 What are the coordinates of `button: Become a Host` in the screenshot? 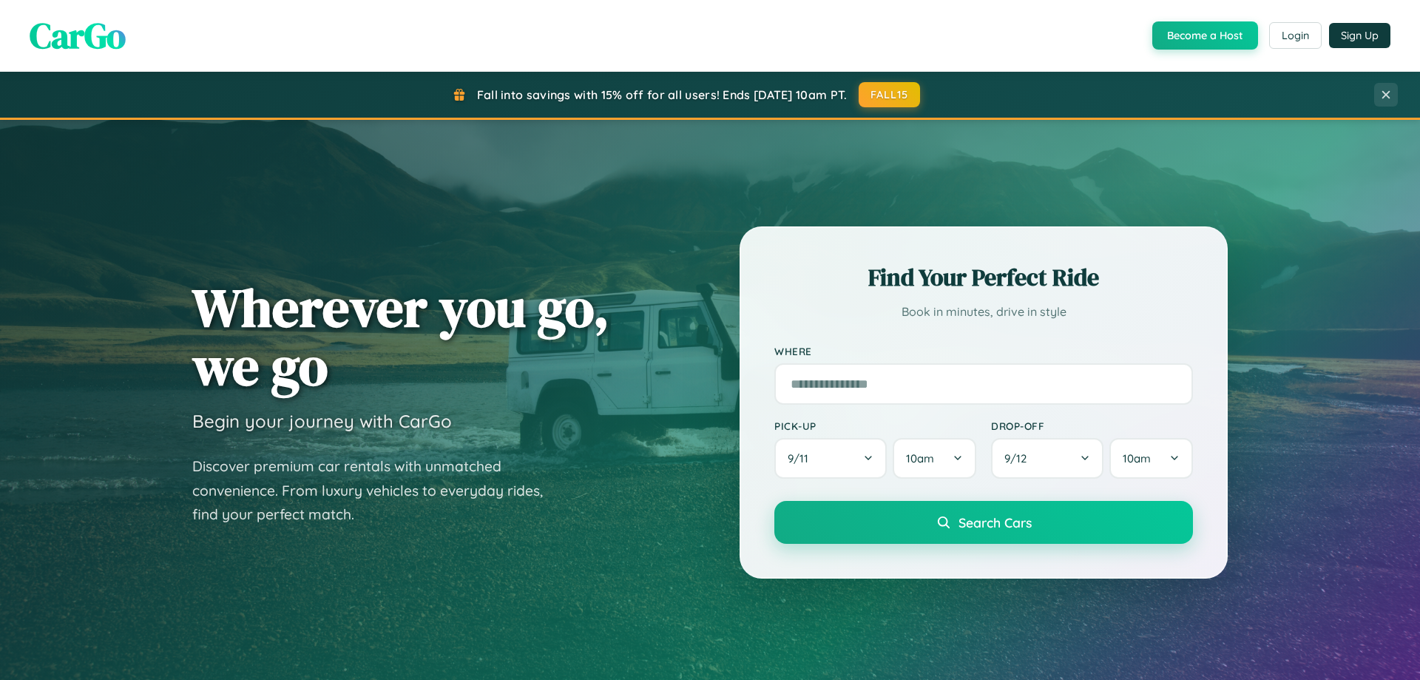 It's located at (1205, 36).